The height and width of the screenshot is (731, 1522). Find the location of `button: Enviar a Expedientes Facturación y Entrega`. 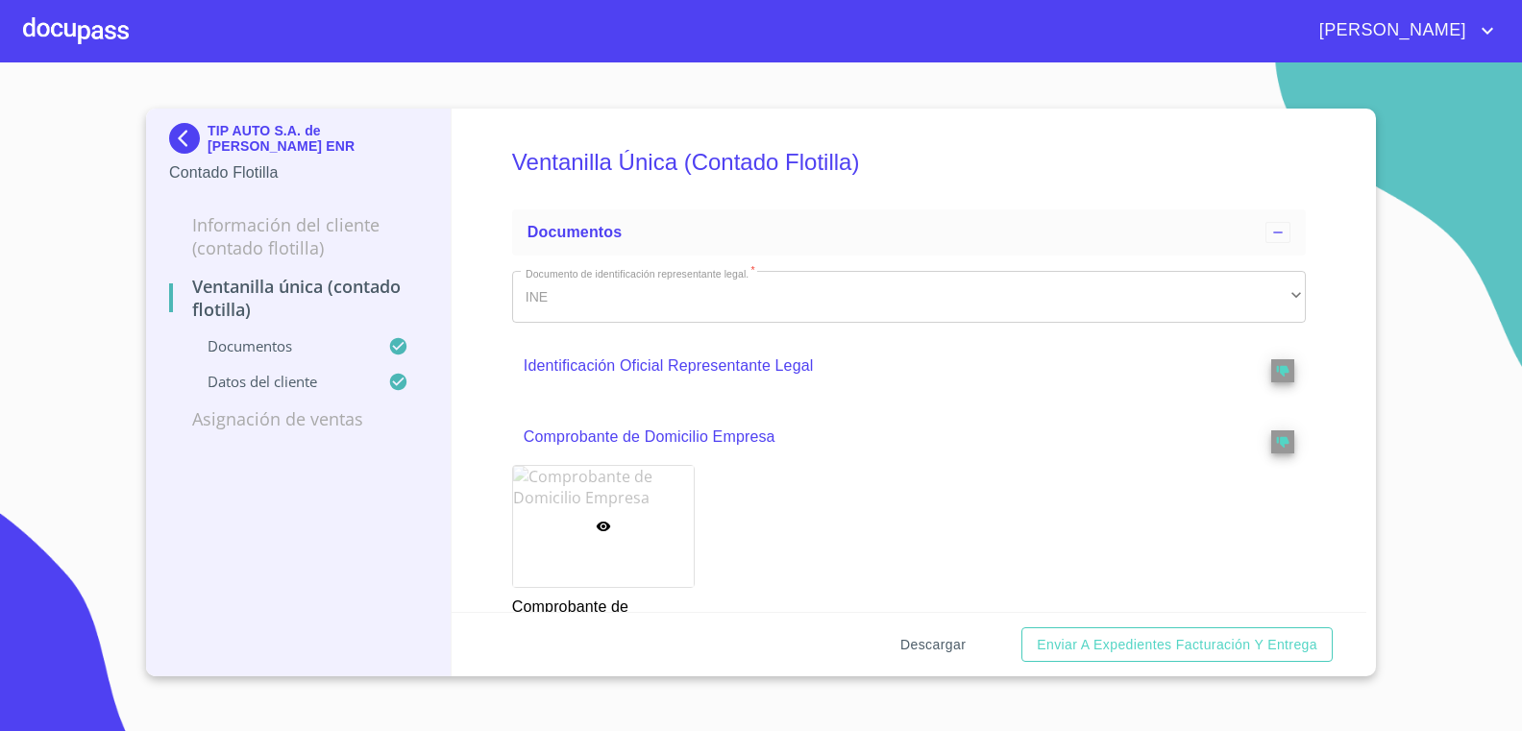

button: Enviar a Expedientes Facturación y Entrega is located at coordinates (1177, 645).